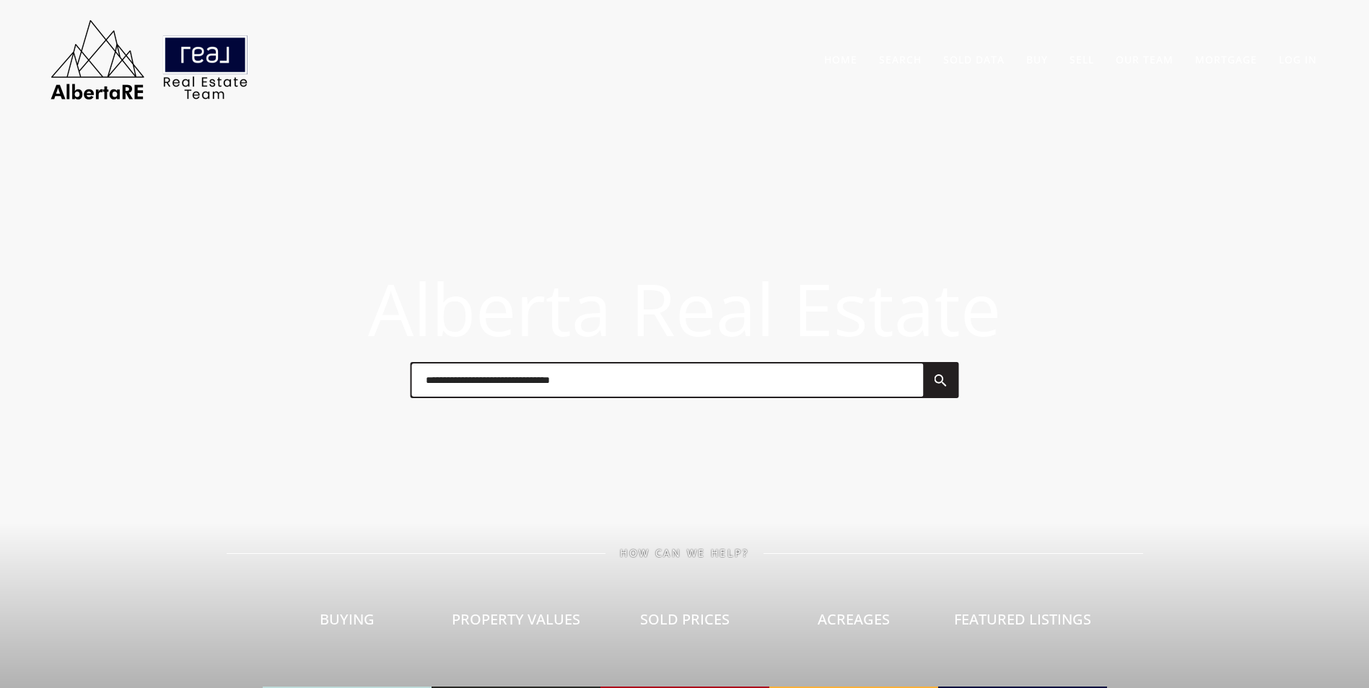 The width and height of the screenshot is (1369, 688). What do you see at coordinates (841, 59) in the screenshot?
I see `a: Home` at bounding box center [841, 59].